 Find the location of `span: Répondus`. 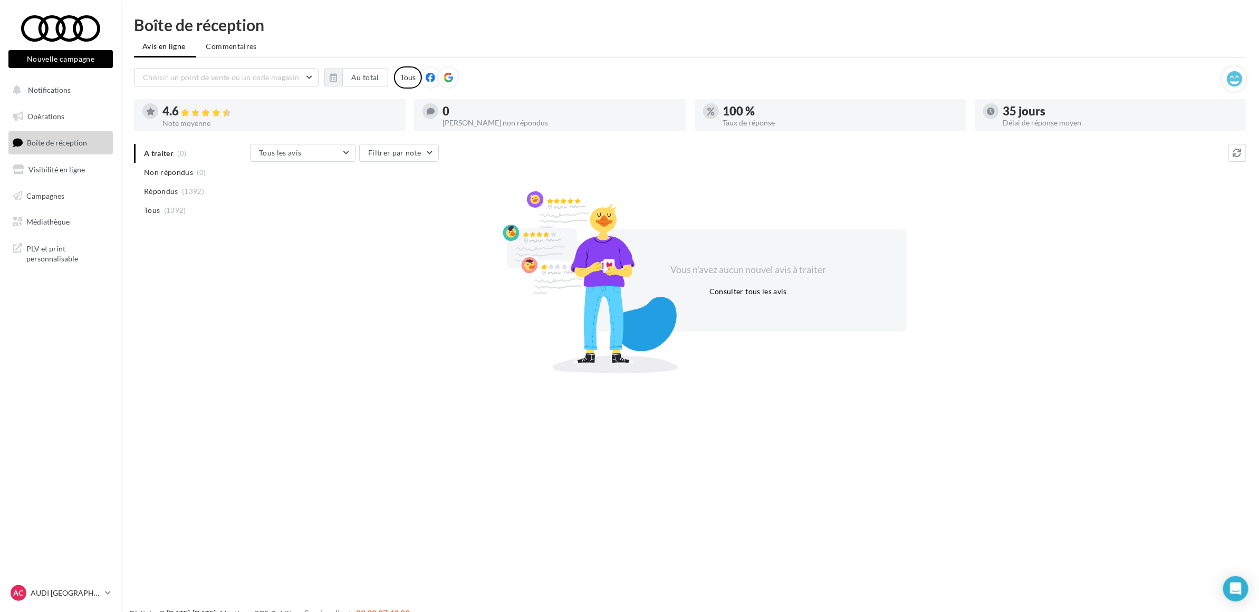

span: Répondus is located at coordinates (161, 191).